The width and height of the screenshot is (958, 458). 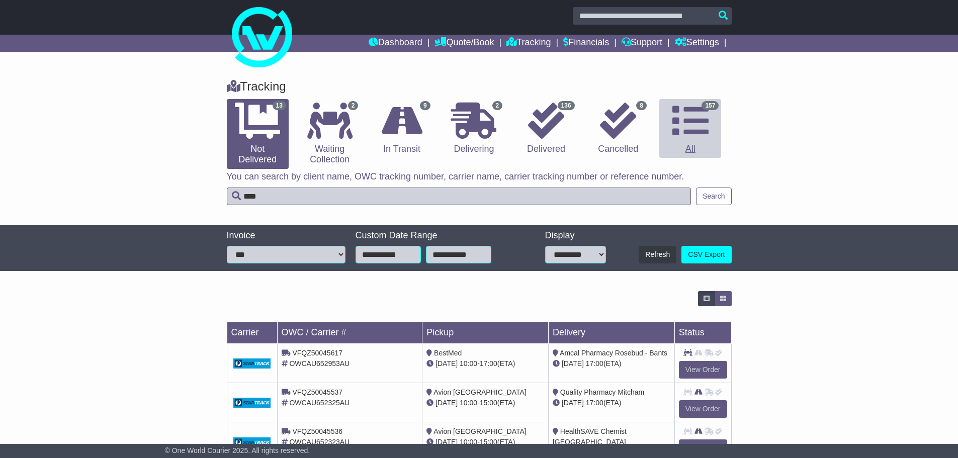 I want to click on a: Quote/Book, so click(x=464, y=43).